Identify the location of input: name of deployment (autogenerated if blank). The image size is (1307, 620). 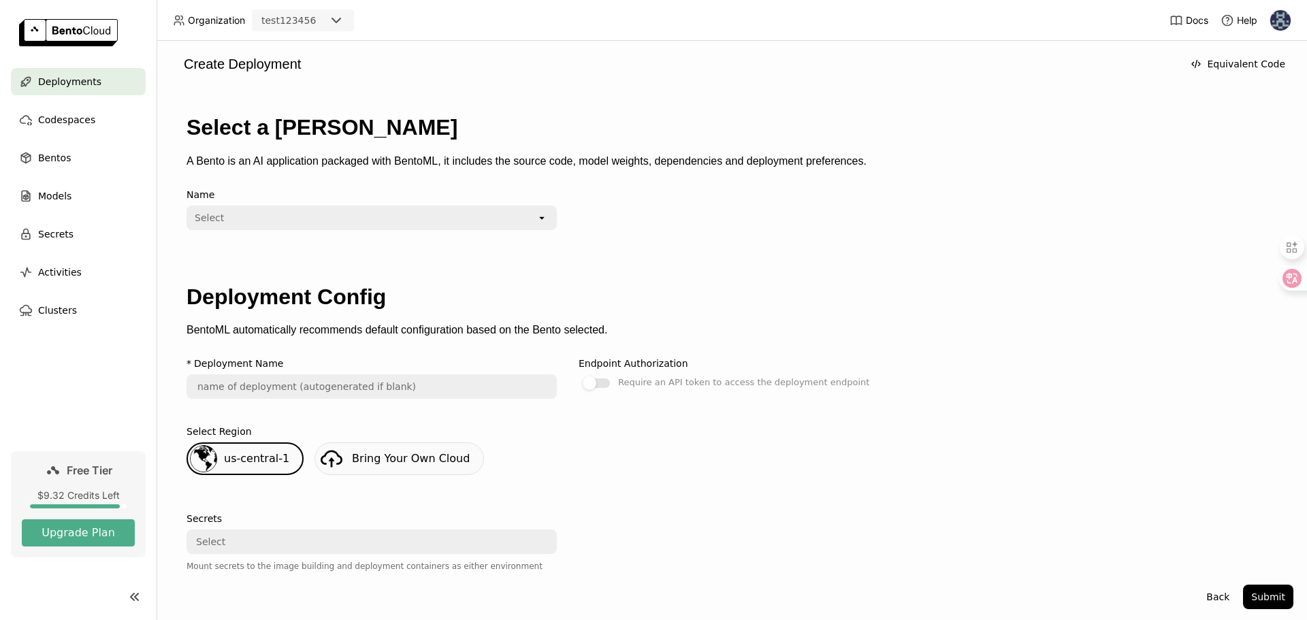
(372, 387).